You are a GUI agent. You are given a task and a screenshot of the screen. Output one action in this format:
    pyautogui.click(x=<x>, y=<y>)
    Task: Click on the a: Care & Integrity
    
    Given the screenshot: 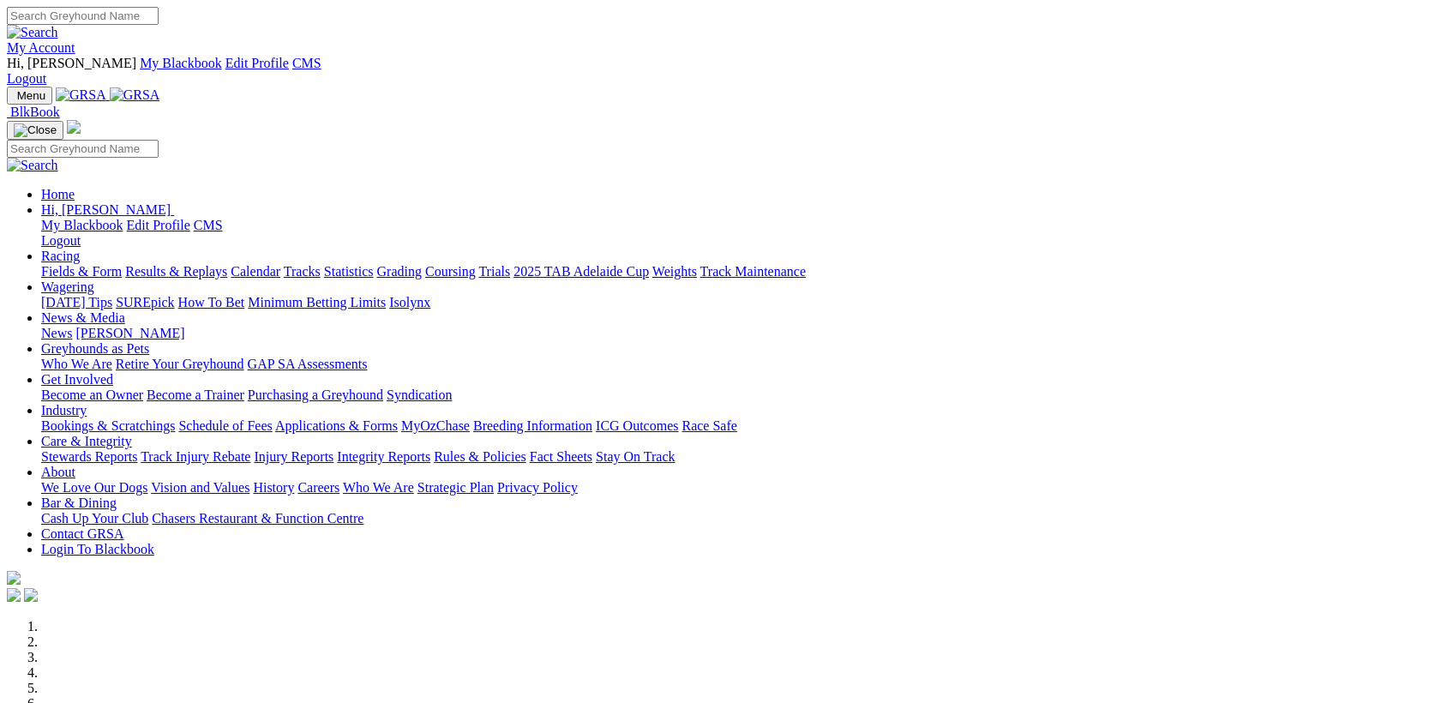 What is the action you would take?
    pyautogui.click(x=87, y=441)
    